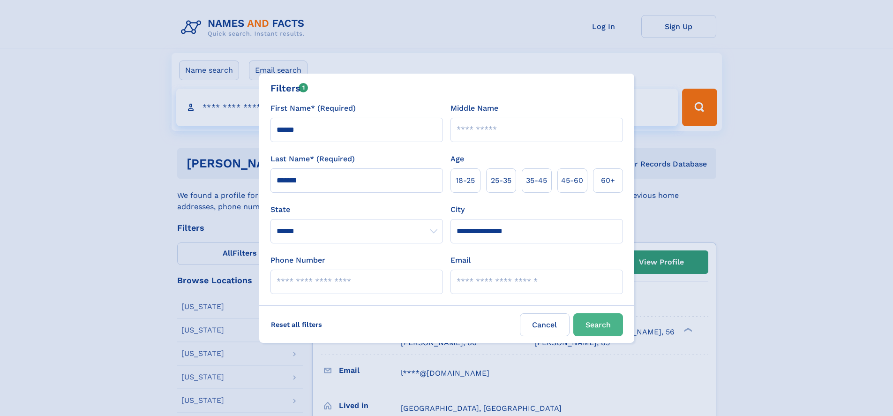  Describe the element at coordinates (475, 108) in the screenshot. I see `label: Middle Name` at that location.